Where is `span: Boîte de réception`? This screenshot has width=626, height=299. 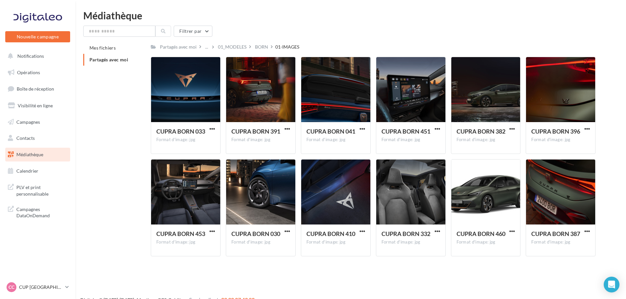
span: Boîte de réception is located at coordinates (35, 88).